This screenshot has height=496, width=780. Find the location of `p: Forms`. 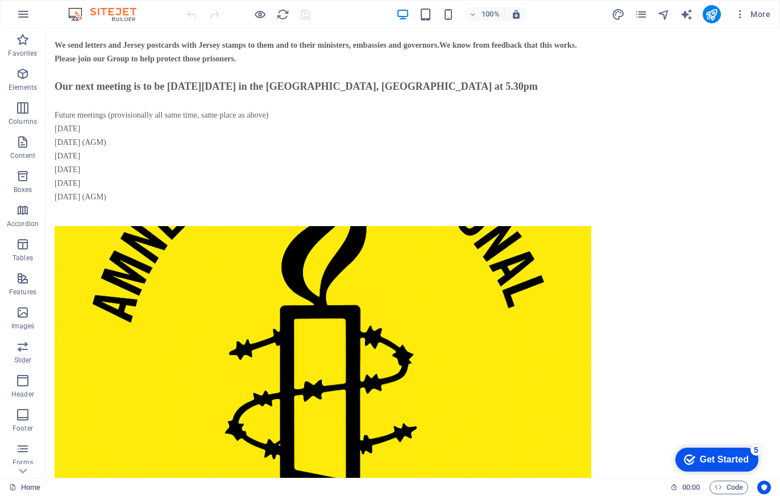

p: Forms is located at coordinates (23, 463).